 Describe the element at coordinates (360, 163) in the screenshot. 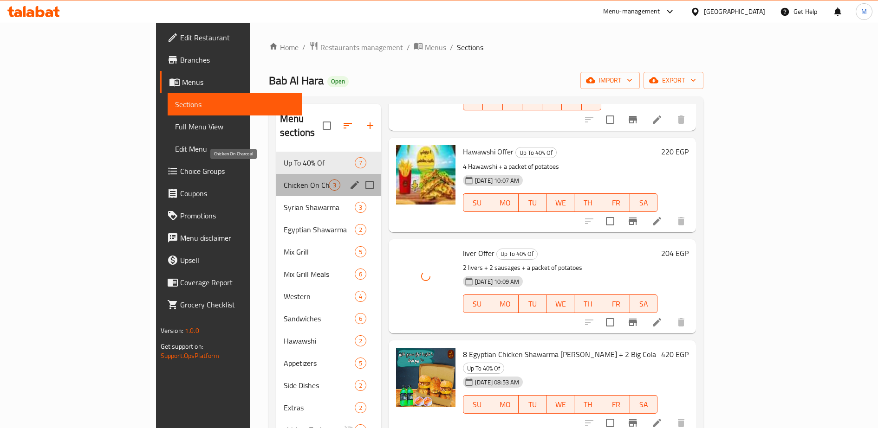

I see `span: 7` at that location.